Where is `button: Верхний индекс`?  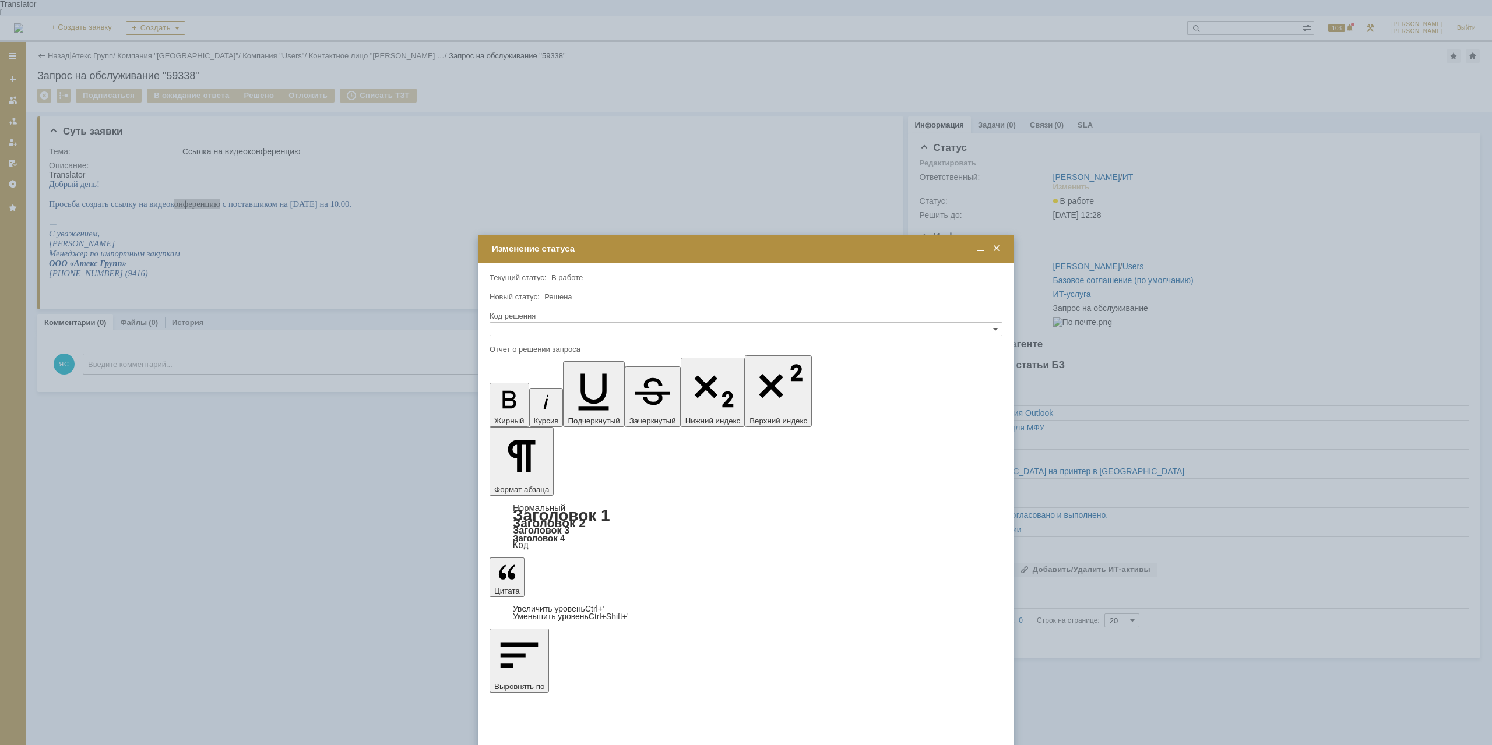
button: Верхний индекс is located at coordinates (778, 391).